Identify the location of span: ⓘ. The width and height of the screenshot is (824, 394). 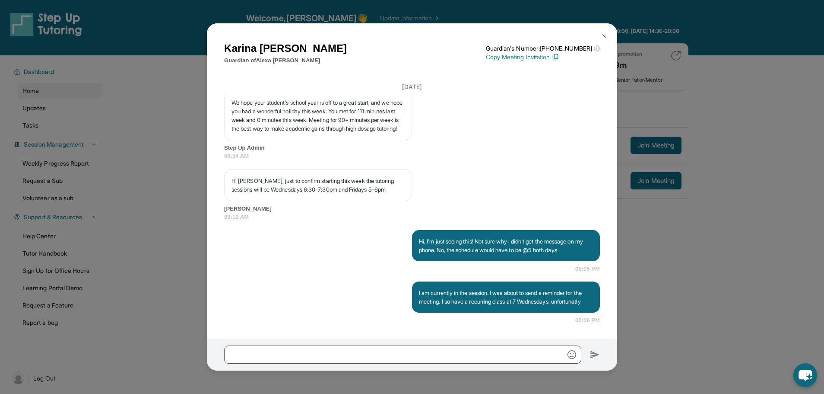
(597, 48).